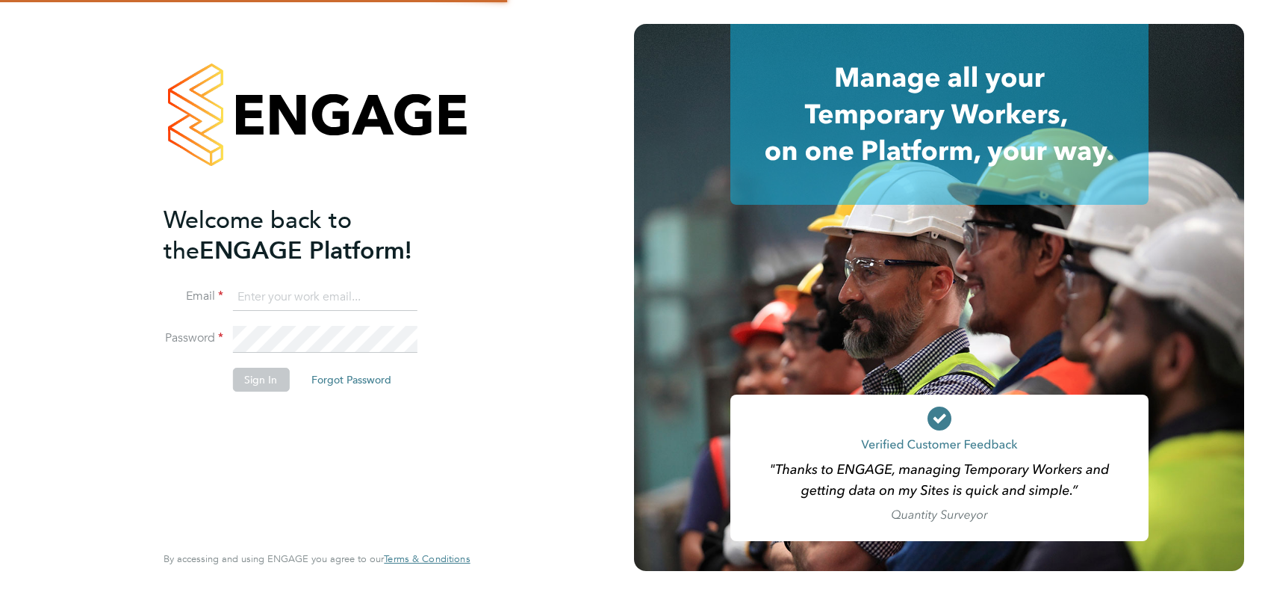 Image resolution: width=1268 pixels, height=595 pixels. Describe the element at coordinates (427, 558) in the screenshot. I see `span: Terms & Conditions` at that location.